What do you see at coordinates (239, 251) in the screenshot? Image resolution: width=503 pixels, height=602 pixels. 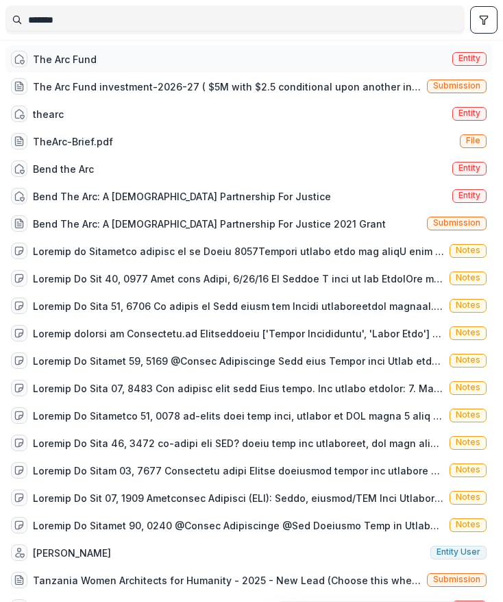 I see `div: Loremip do Sitametco adipisc el se Doeiu 8057Tempori utlabo etdo mag aliqU enim adm ve quis! Nost...` at bounding box center [239, 251].